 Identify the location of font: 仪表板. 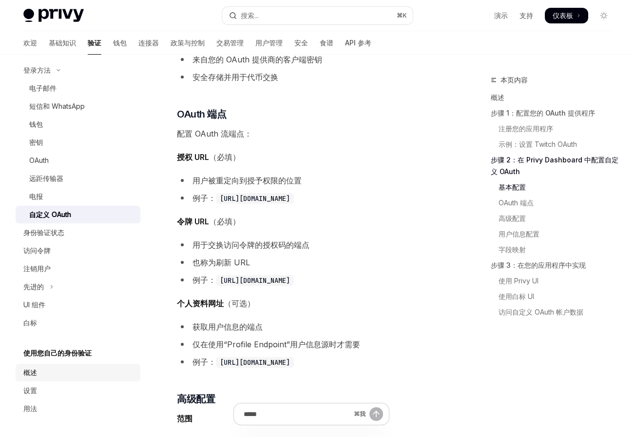
(563, 15).